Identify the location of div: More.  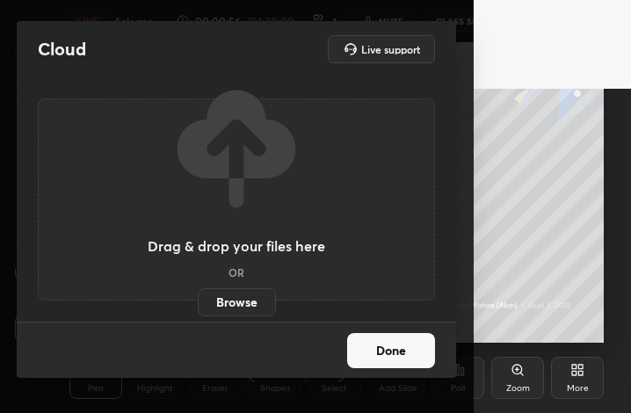
(577, 388).